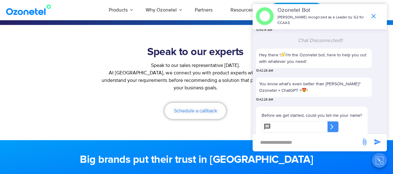 The height and width of the screenshot is (174, 393). Describe the element at coordinates (264, 16) in the screenshot. I see `img: header` at that location.